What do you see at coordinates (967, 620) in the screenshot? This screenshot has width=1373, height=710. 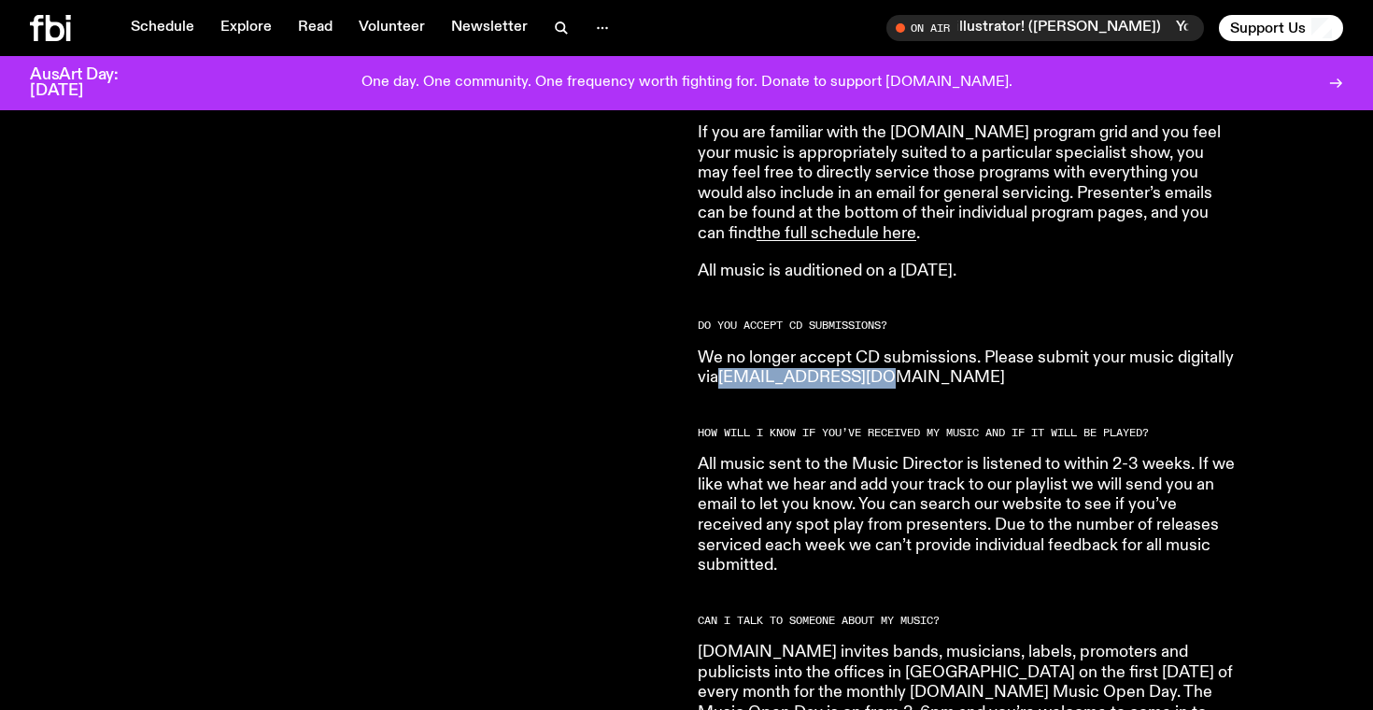 I see `h2: CAN I TALK TO SOMEONE ABOUT MY MUSIC?` at bounding box center [967, 620].